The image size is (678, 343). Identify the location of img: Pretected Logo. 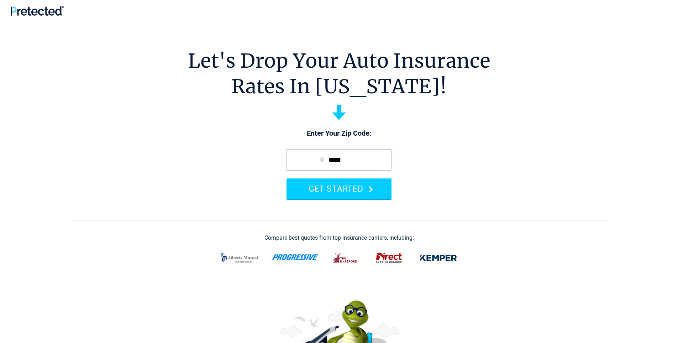
(37, 11).